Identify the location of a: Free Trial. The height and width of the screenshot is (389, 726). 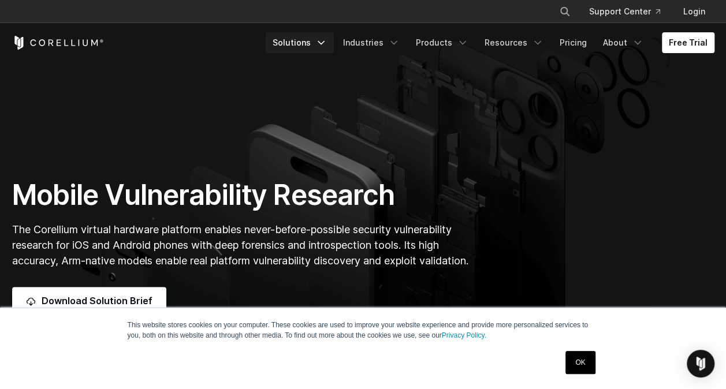
(688, 43).